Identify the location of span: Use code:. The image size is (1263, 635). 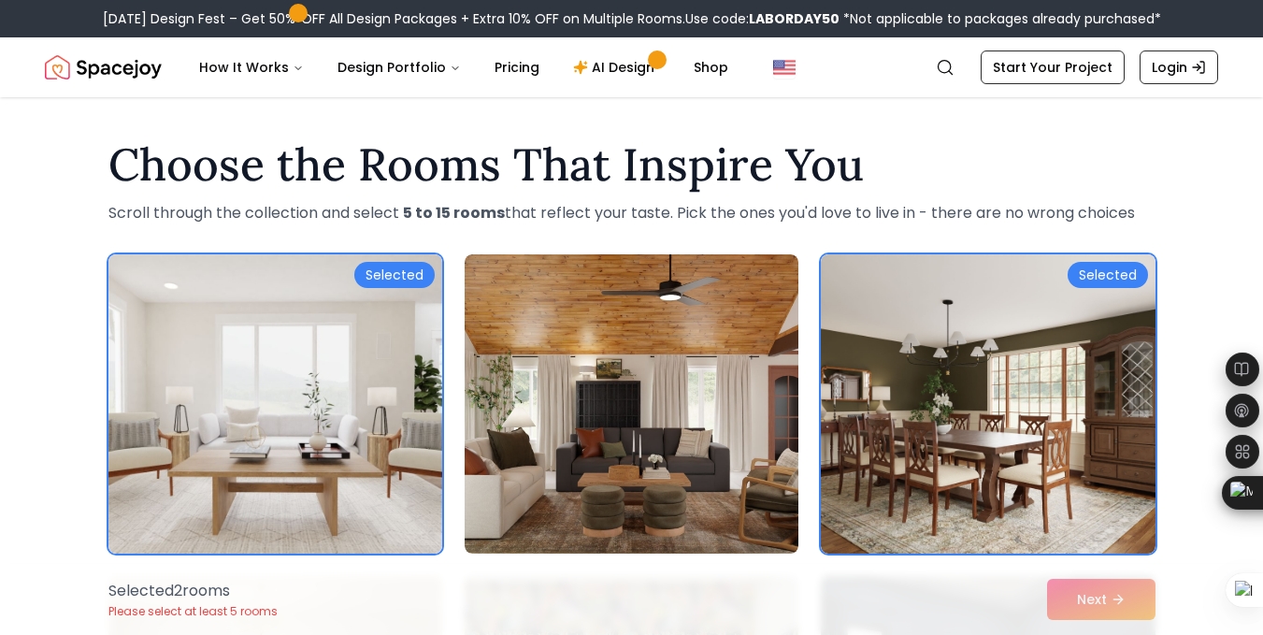
(762, 19).